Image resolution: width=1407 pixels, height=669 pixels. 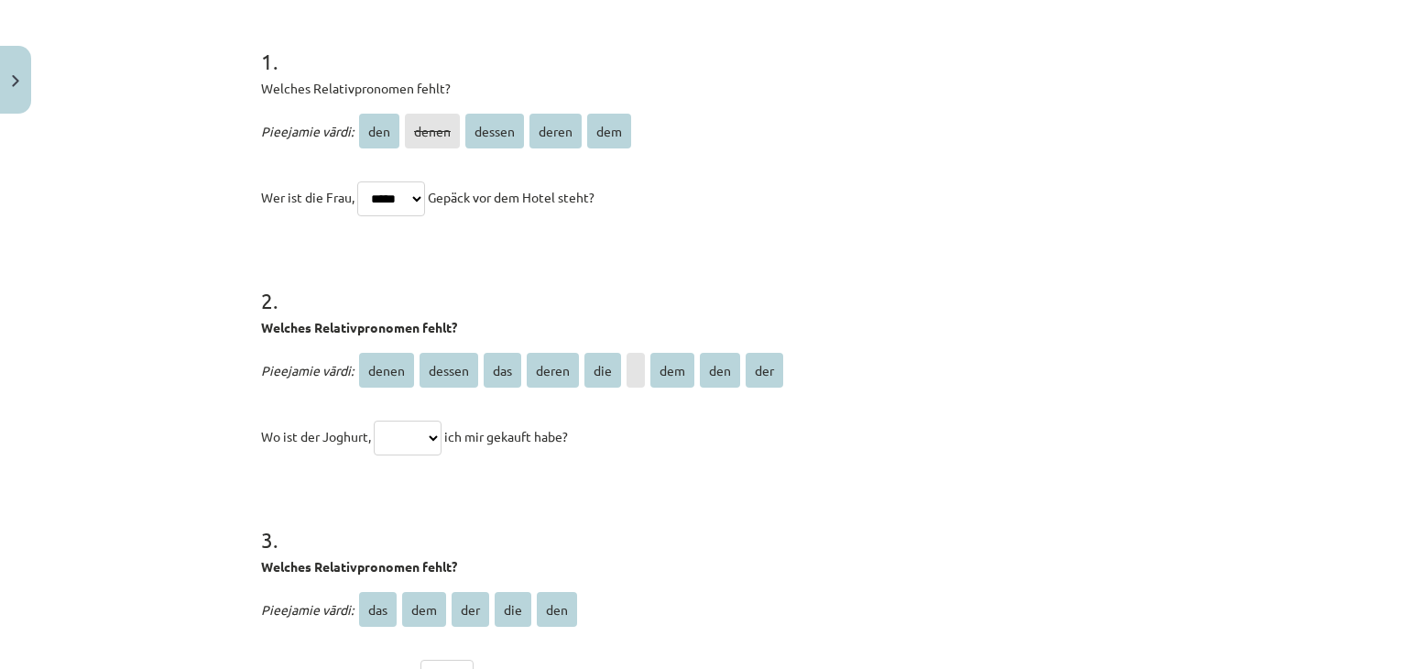 I want to click on span: Wo ist der Joghurt,, so click(x=316, y=436).